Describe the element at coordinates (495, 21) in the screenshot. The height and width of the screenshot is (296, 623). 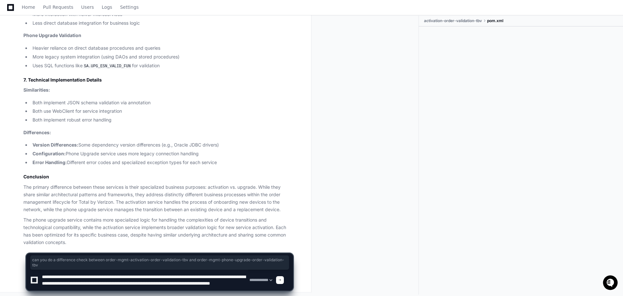
I see `span: pom.xml` at that location.